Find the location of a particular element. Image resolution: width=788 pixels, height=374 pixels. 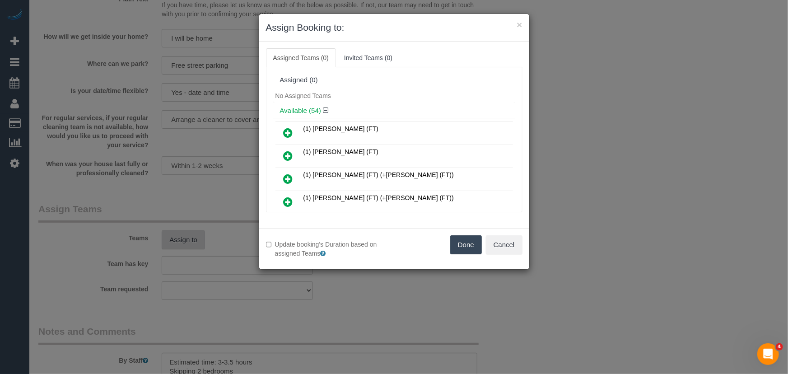

a: Invited Teams (0) is located at coordinates (368, 58).